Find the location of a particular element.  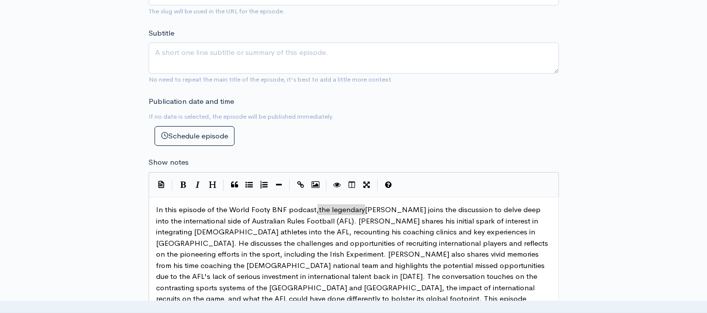

small: If no date is selected, the episode will be published immediately. is located at coordinates (241, 116).